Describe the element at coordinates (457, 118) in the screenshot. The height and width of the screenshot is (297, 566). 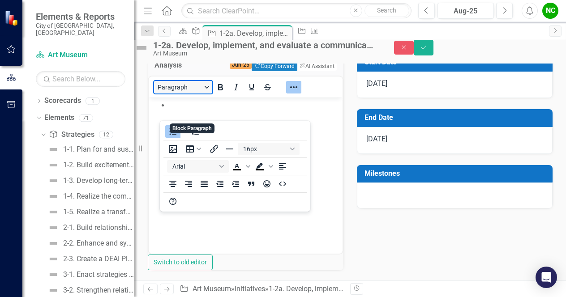
I see `h3: End Date` at that location.